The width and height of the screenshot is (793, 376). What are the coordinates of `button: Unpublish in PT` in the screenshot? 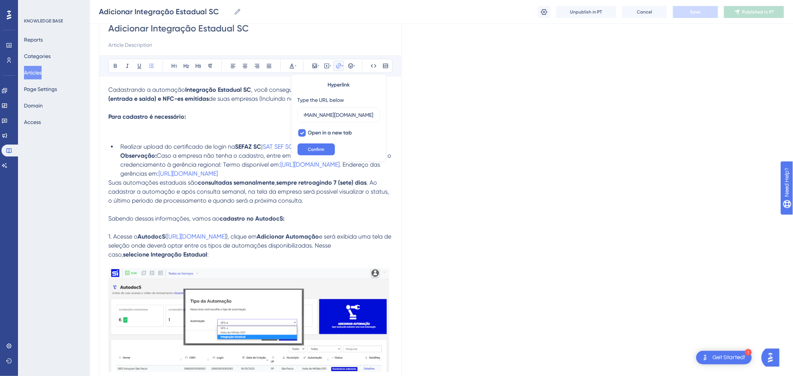 It's located at (586, 12).